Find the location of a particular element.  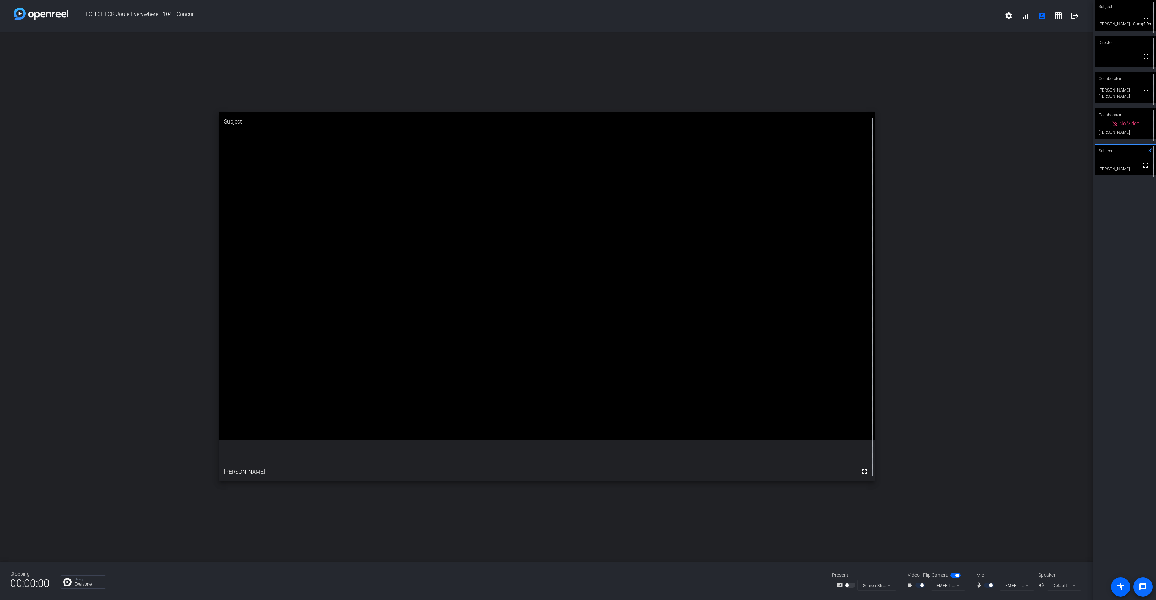

mat-icon: account_box is located at coordinates (1042, 16).